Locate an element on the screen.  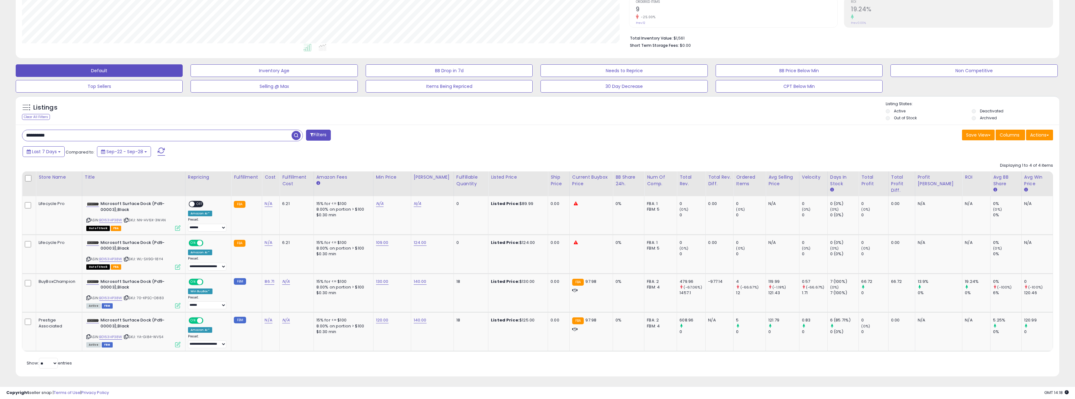
button: CPT Below Min is located at coordinates (799, 86).